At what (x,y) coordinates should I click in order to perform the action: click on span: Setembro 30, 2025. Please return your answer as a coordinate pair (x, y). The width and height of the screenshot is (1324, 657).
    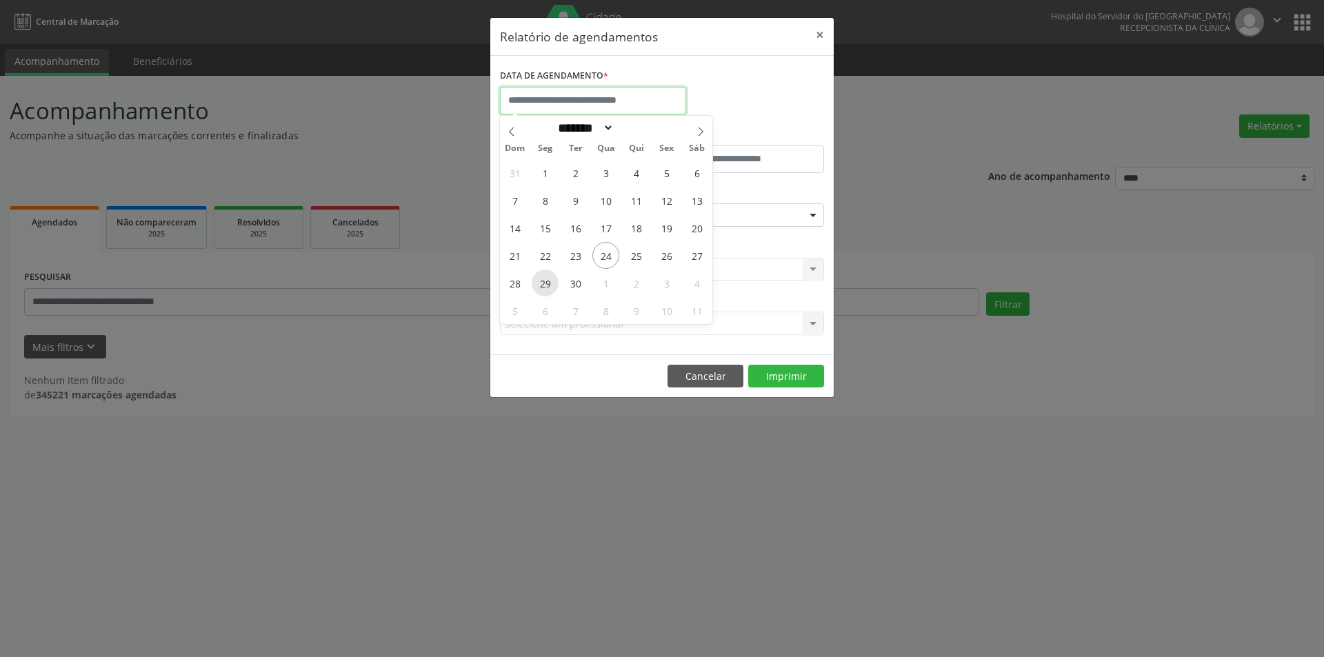
    Looking at the image, I should click on (575, 283).